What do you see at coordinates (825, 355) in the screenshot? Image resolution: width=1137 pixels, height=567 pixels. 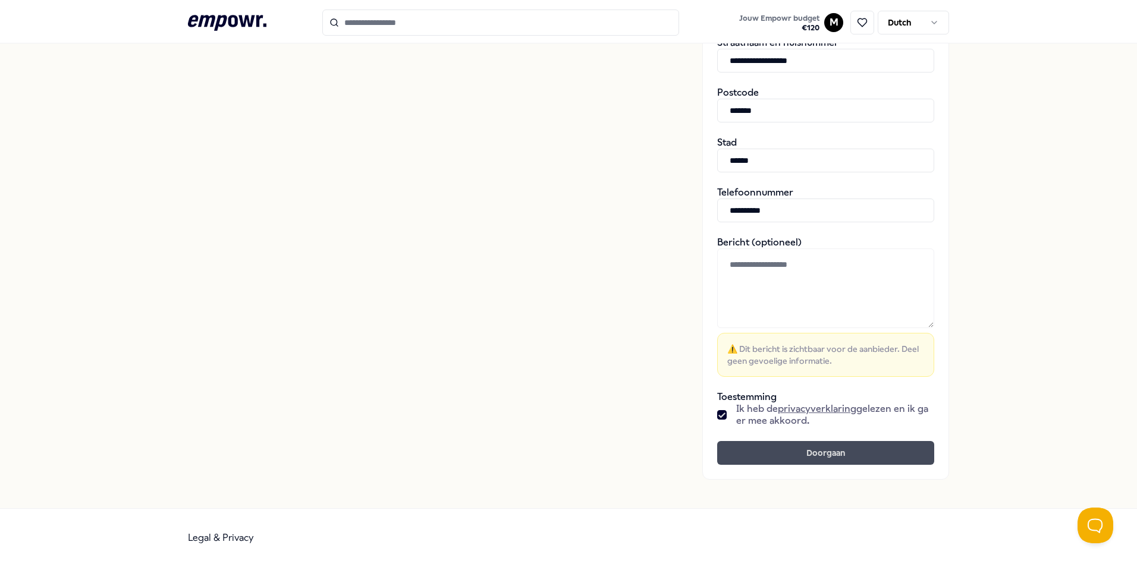 I see `span: ⚠️ Dit bericht is zichtbaar voor de aanbieder. Deel geen gevoelige informatie.` at bounding box center [825, 355].